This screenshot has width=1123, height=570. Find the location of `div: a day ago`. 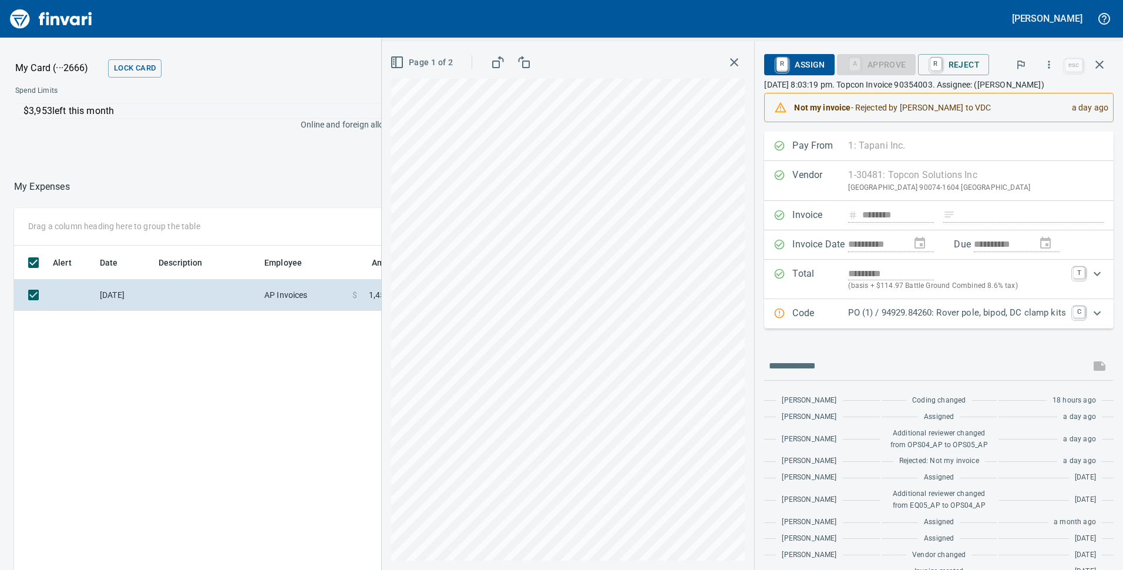

div: a day ago is located at coordinates (1085, 107).